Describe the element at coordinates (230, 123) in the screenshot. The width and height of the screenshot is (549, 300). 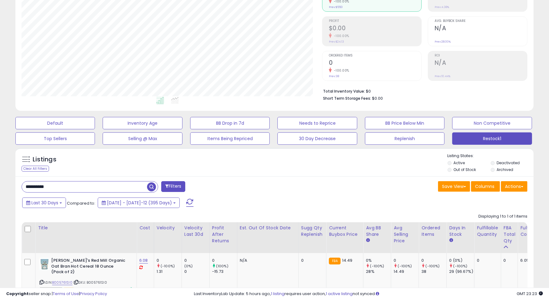
I see `button: BB Drop in 7d` at that location.